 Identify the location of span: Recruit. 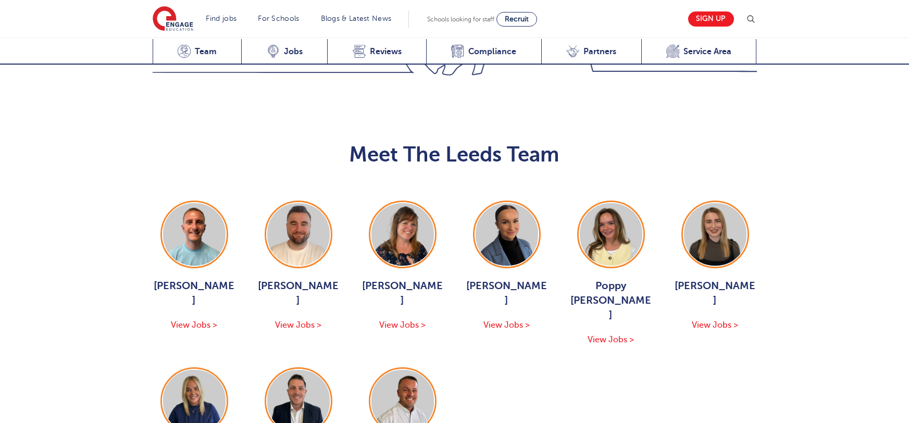
(517, 19).